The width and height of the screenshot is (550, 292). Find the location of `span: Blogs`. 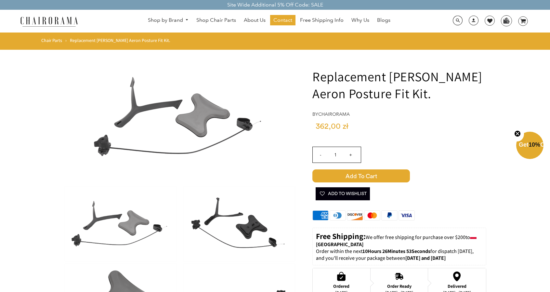

span: Blogs is located at coordinates (383, 20).